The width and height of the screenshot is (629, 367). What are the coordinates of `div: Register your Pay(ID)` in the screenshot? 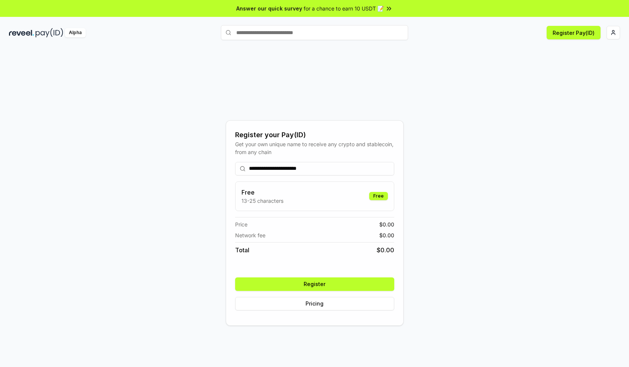 It's located at (315, 135).